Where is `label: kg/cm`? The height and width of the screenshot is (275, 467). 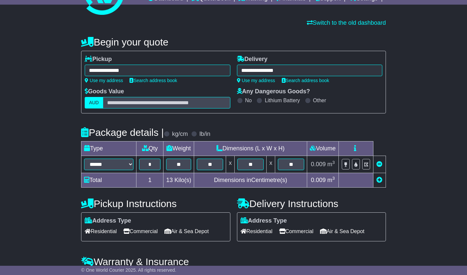 label: kg/cm is located at coordinates (180, 134).